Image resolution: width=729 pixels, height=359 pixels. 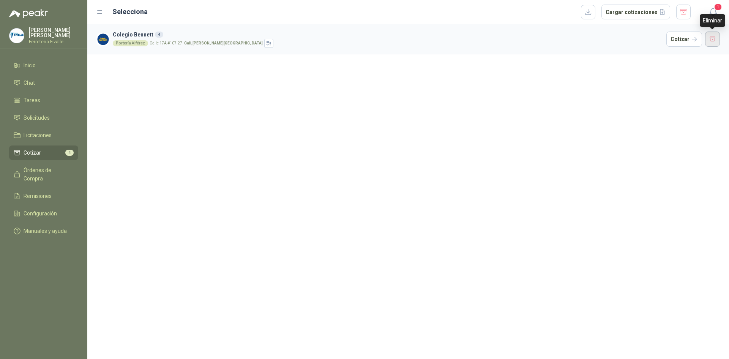 What do you see at coordinates (44, 174) in the screenshot?
I see `a: Órdenes de Compra` at bounding box center [44, 174].